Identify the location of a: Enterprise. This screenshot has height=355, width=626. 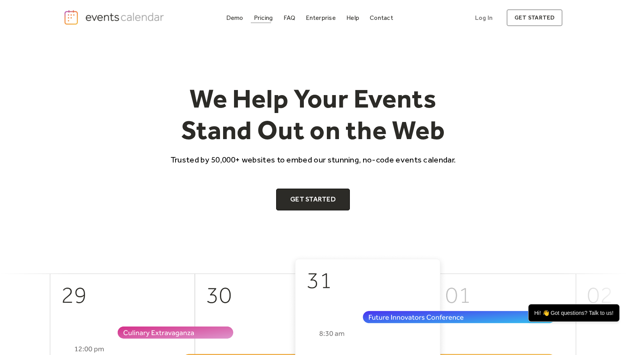
(321, 18).